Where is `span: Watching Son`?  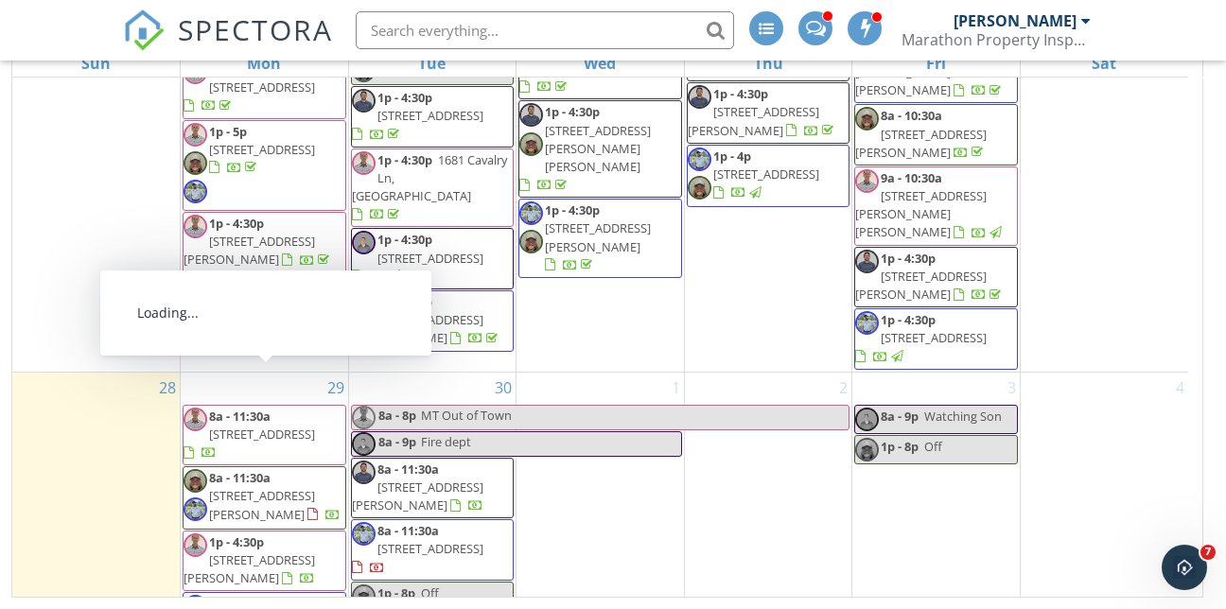
span: Watching Son is located at coordinates (963, 416).